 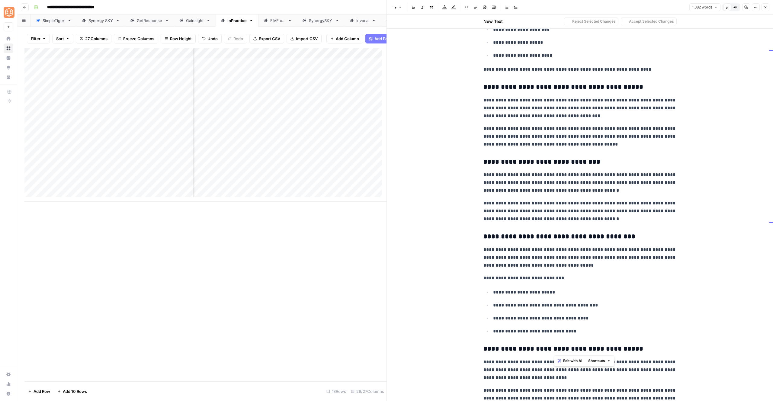 I want to click on div: Gainsight, so click(x=195, y=21).